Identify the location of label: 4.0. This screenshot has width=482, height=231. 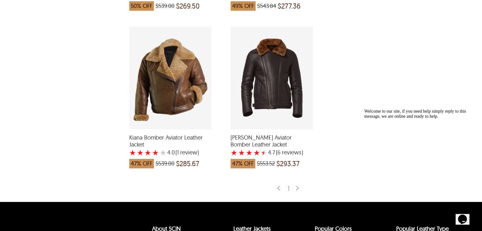
(171, 153).